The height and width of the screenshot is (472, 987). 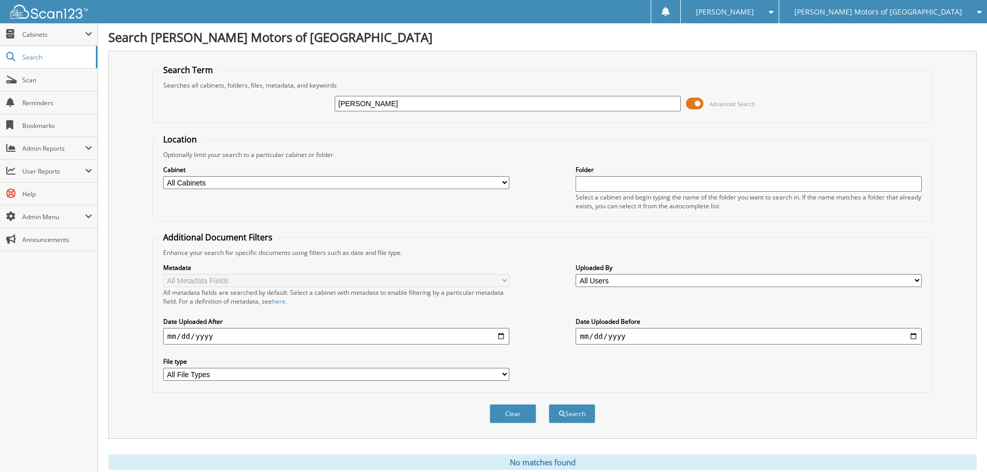 What do you see at coordinates (749, 169) in the screenshot?
I see `label: Folder` at bounding box center [749, 169].